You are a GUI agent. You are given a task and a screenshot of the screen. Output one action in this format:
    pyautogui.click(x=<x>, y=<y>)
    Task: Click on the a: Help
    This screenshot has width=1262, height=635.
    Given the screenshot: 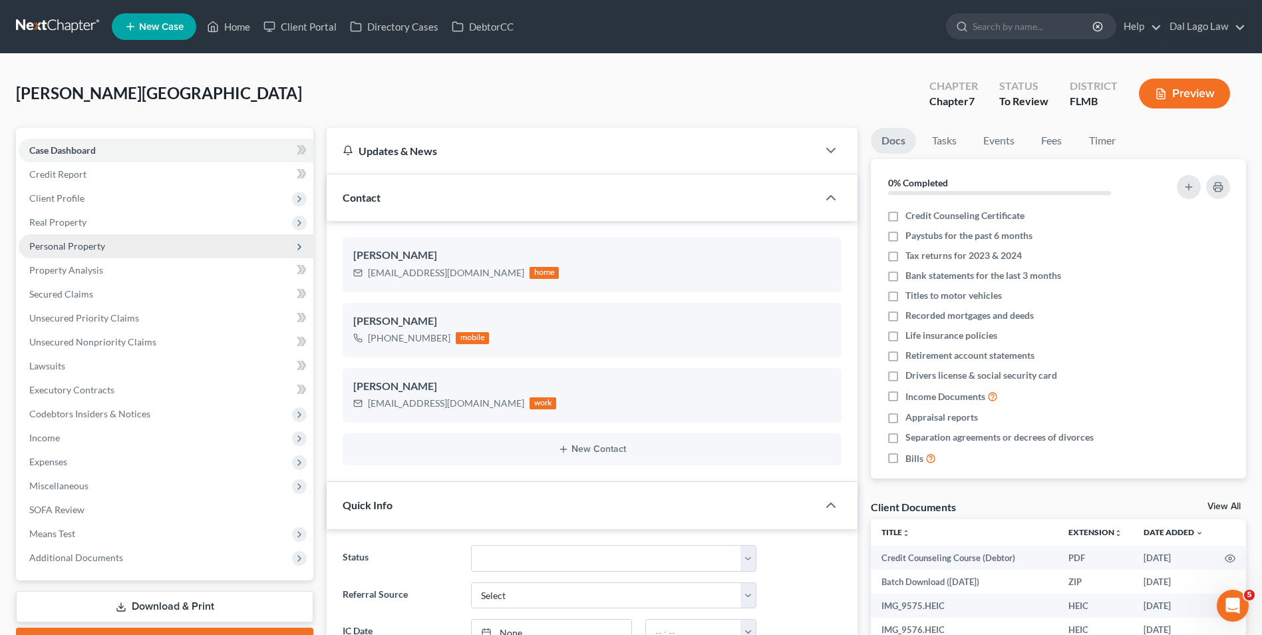 What is the action you would take?
    pyautogui.click(x=1139, y=27)
    